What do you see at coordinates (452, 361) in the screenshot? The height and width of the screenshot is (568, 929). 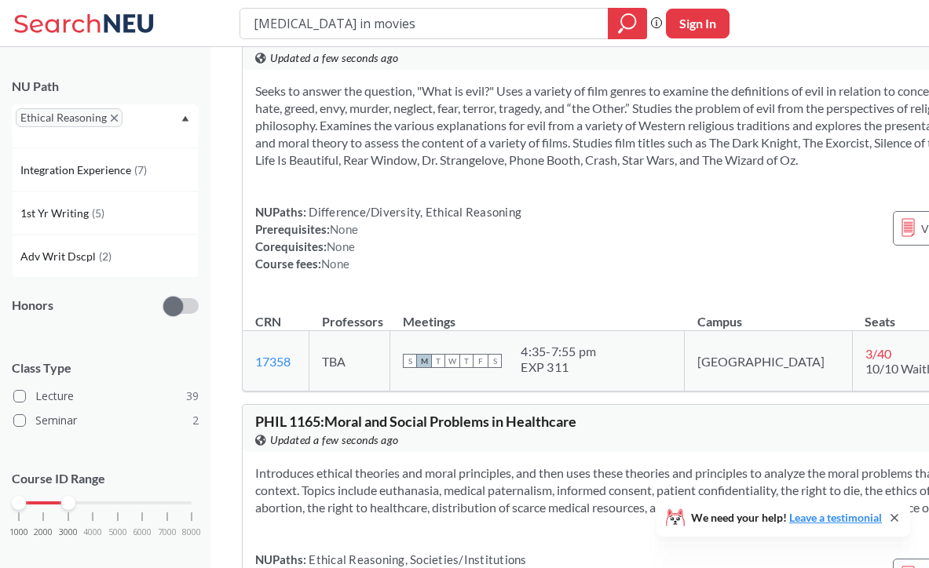 I see `span: W` at bounding box center [452, 361].